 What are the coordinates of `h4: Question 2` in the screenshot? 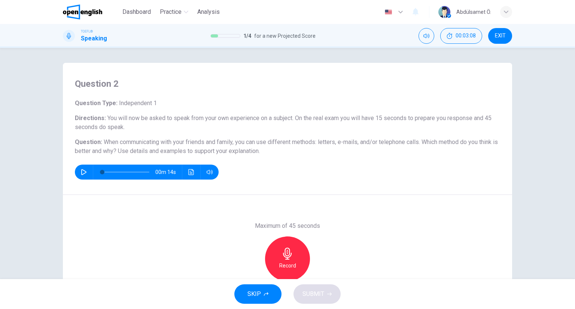 It's located at (288, 84).